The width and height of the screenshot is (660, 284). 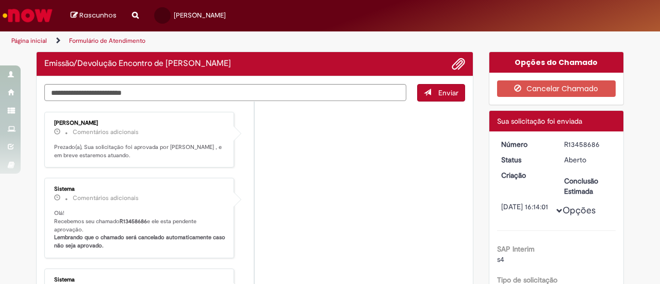 What do you see at coordinates (225, 92) in the screenshot?
I see `textarea: Digite sua mensagem aqui...` at bounding box center [225, 92].